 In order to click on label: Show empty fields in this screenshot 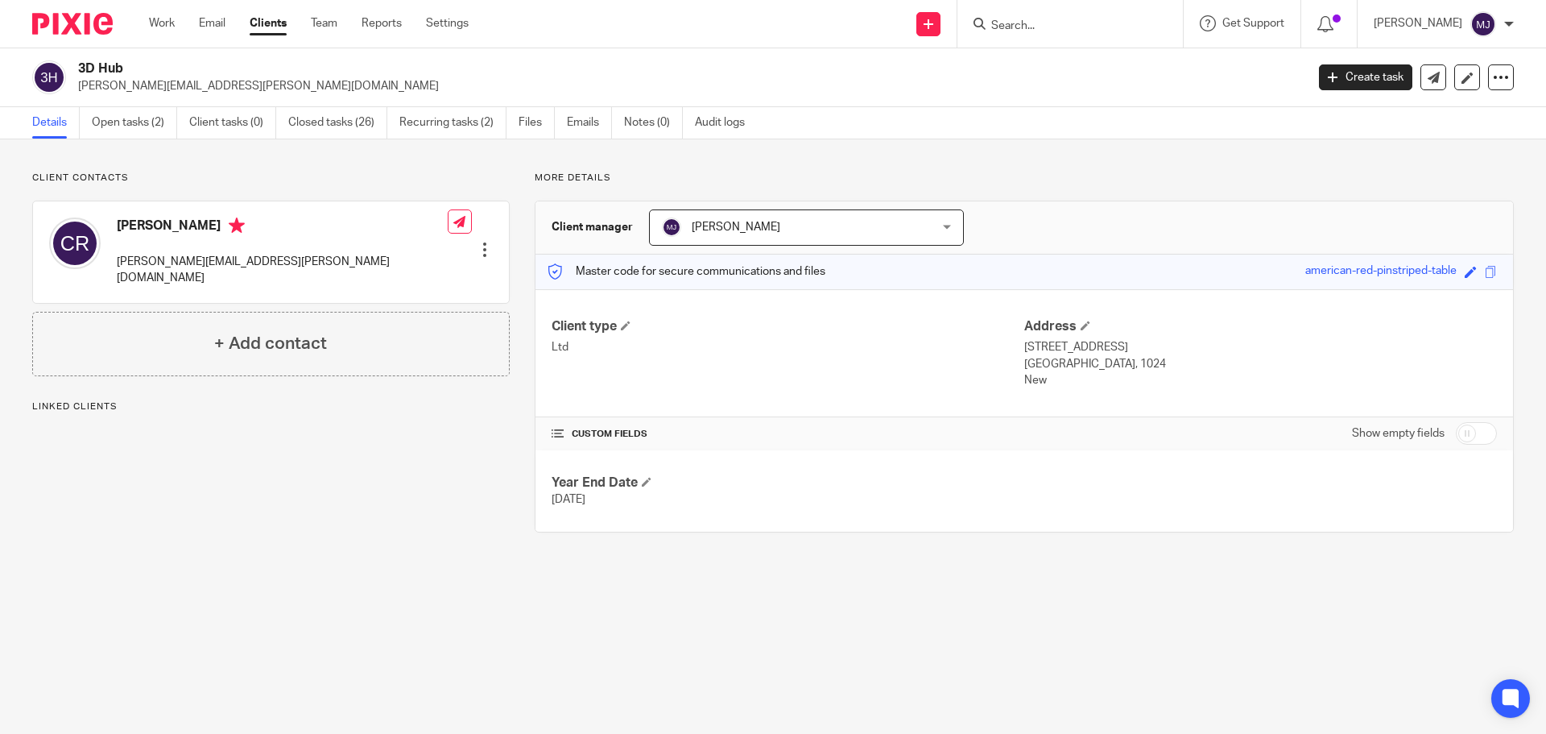, I will do `click(1398, 433)`.